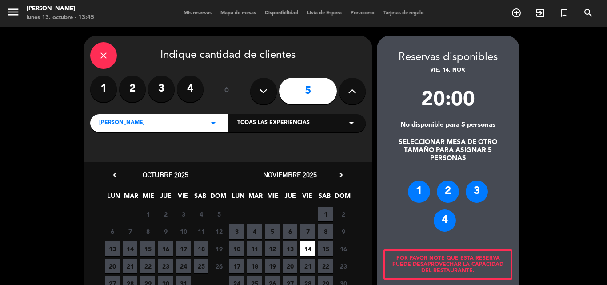 This screenshot has width=607, height=285. I want to click on span: octubre 2025, so click(165, 175).